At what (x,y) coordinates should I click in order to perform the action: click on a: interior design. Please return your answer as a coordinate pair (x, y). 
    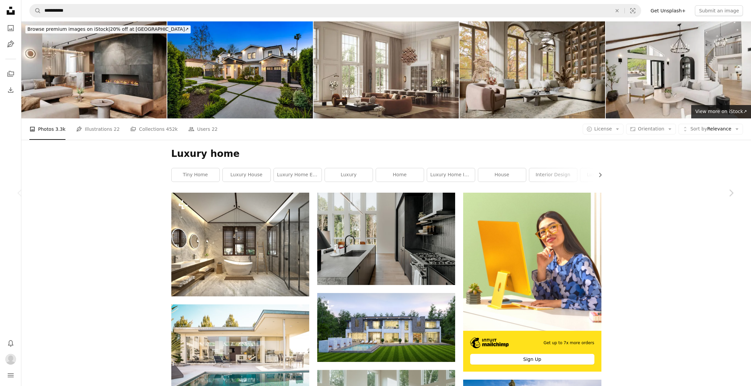
    Looking at the image, I should click on (553, 175).